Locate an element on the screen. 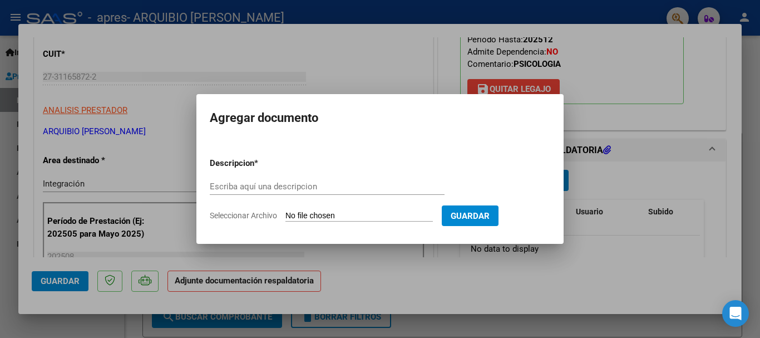 This screenshot has height=338, width=760. p: Descripcion is located at coordinates (261, 163).